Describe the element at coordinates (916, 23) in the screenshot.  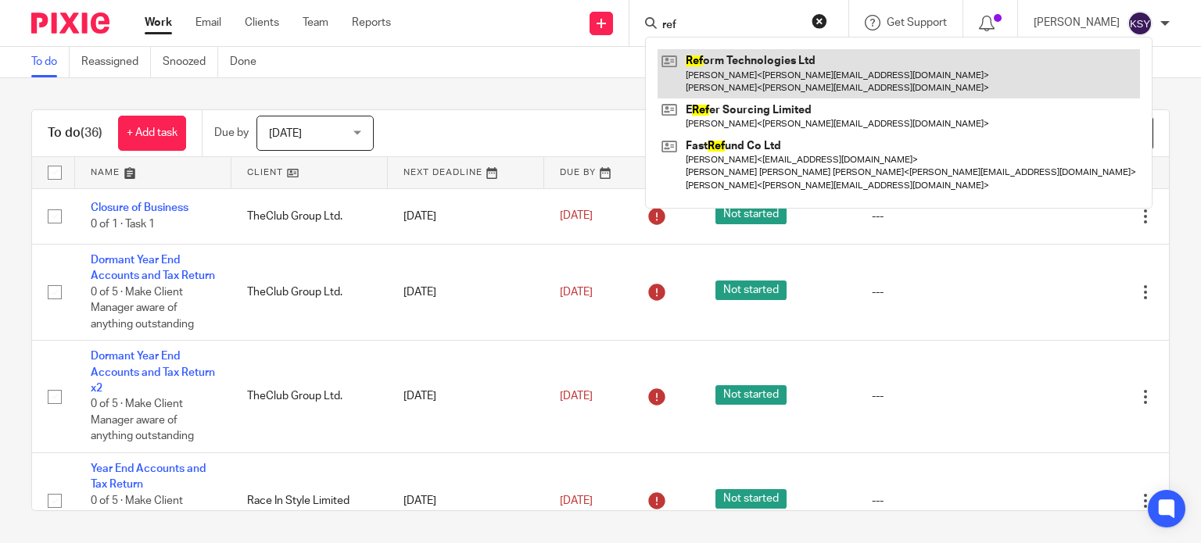
I see `span: Get Support` at that location.